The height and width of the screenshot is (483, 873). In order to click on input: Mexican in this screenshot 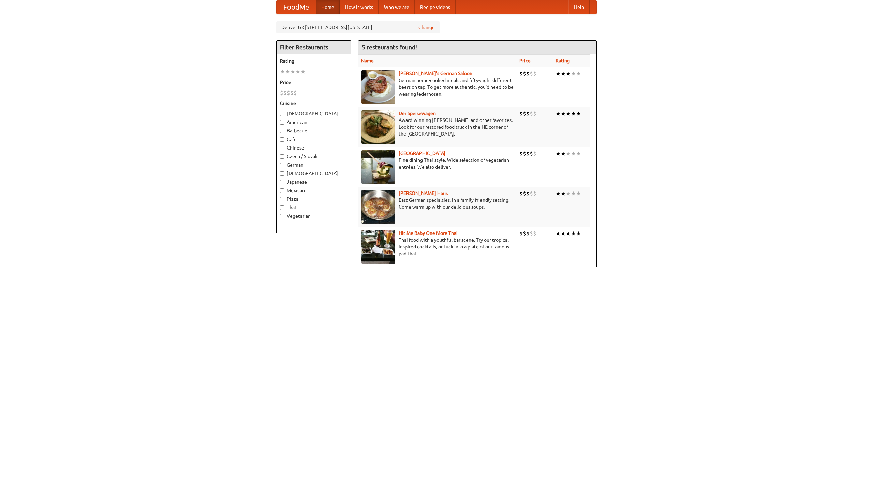, I will do `click(282, 190)`.